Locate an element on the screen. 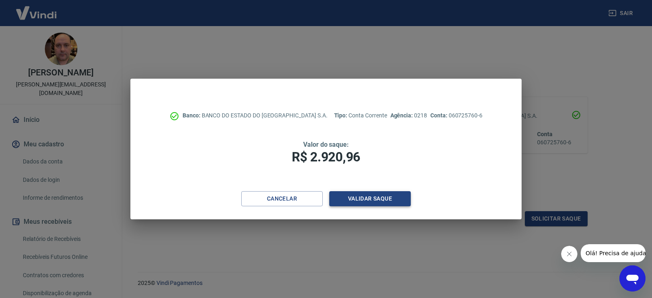 The width and height of the screenshot is (652, 298). span: Valor do saque: is located at coordinates (326, 144).